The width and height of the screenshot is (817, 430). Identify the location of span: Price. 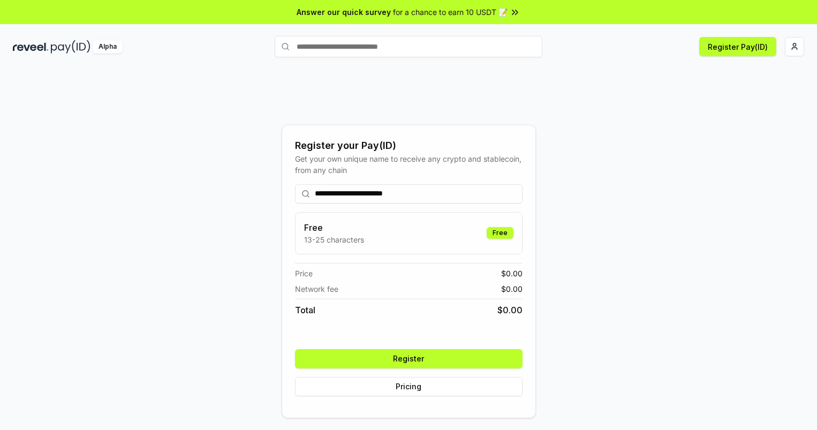
(304, 273).